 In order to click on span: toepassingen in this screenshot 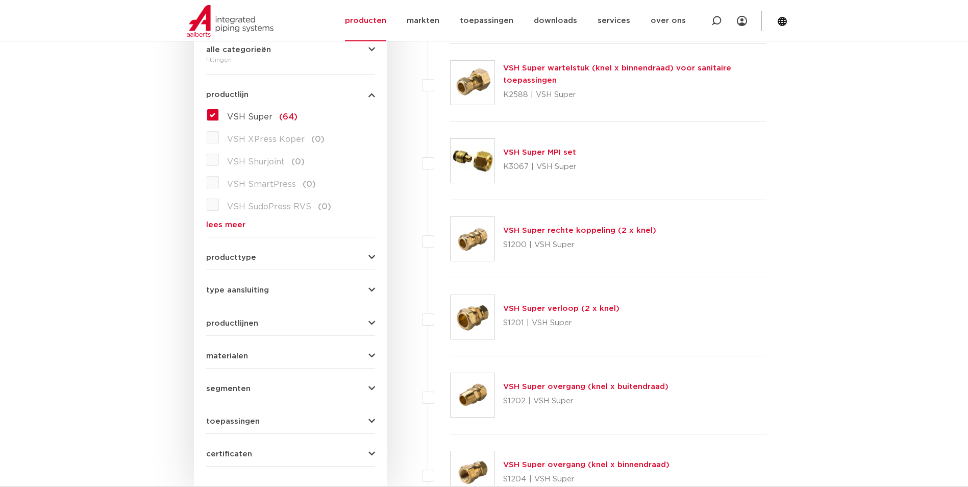, I will do `click(233, 421)`.